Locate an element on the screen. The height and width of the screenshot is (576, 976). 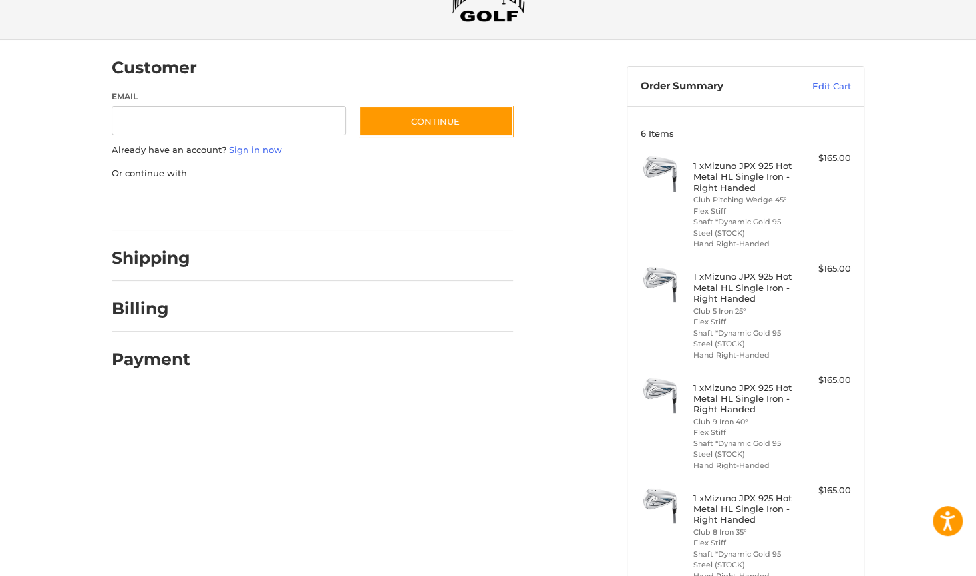
h2: Shipping is located at coordinates (151, 258).